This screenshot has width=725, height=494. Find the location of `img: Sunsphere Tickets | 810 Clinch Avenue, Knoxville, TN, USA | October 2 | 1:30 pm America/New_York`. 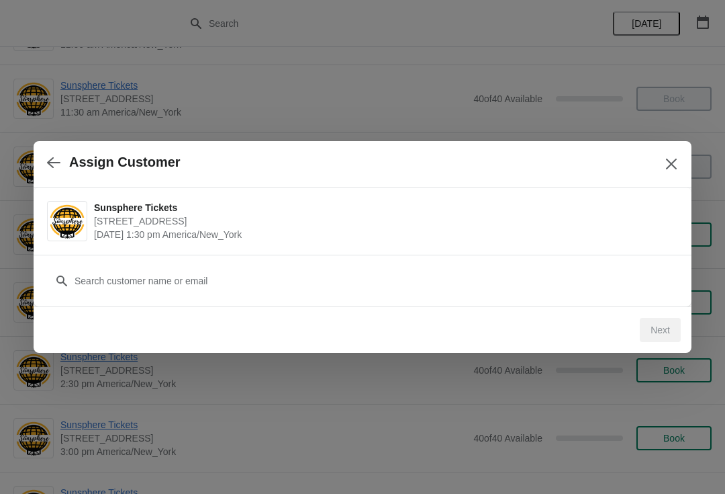

img: Sunsphere Tickets | 810 Clinch Avenue, Knoxville, TN, USA | October 2 | 1:30 pm America/New_York is located at coordinates (67, 221).